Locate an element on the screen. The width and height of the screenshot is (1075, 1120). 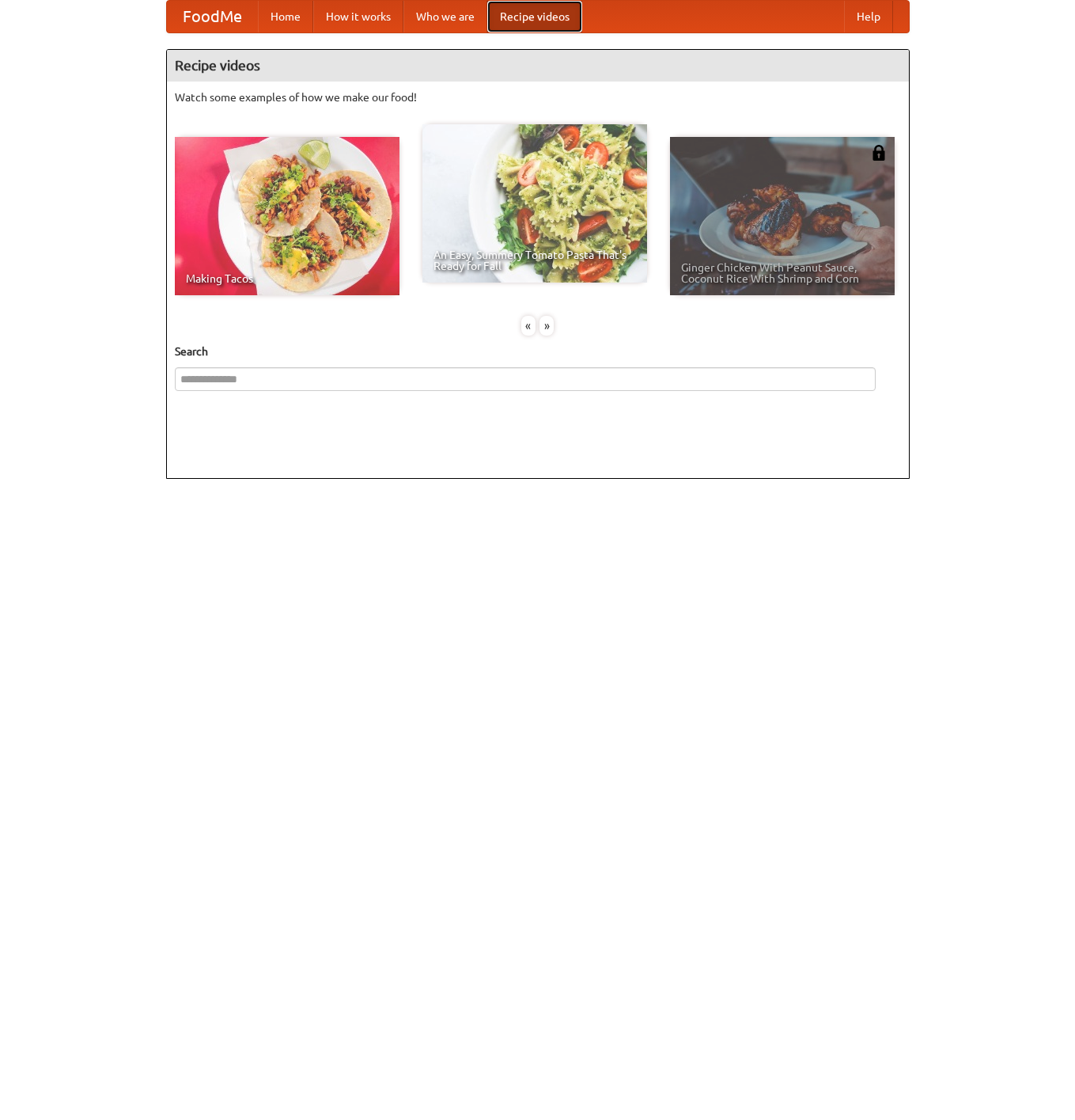
span: Making Tacos is located at coordinates (287, 278).